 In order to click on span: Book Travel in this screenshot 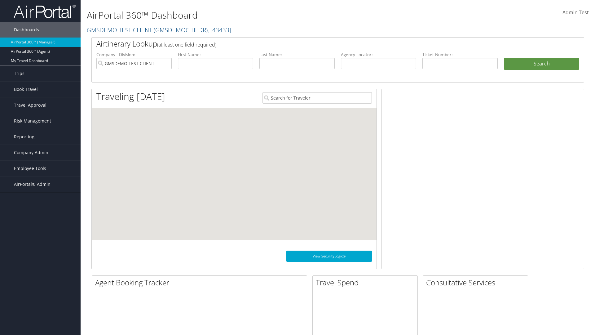, I will do `click(26, 89)`.